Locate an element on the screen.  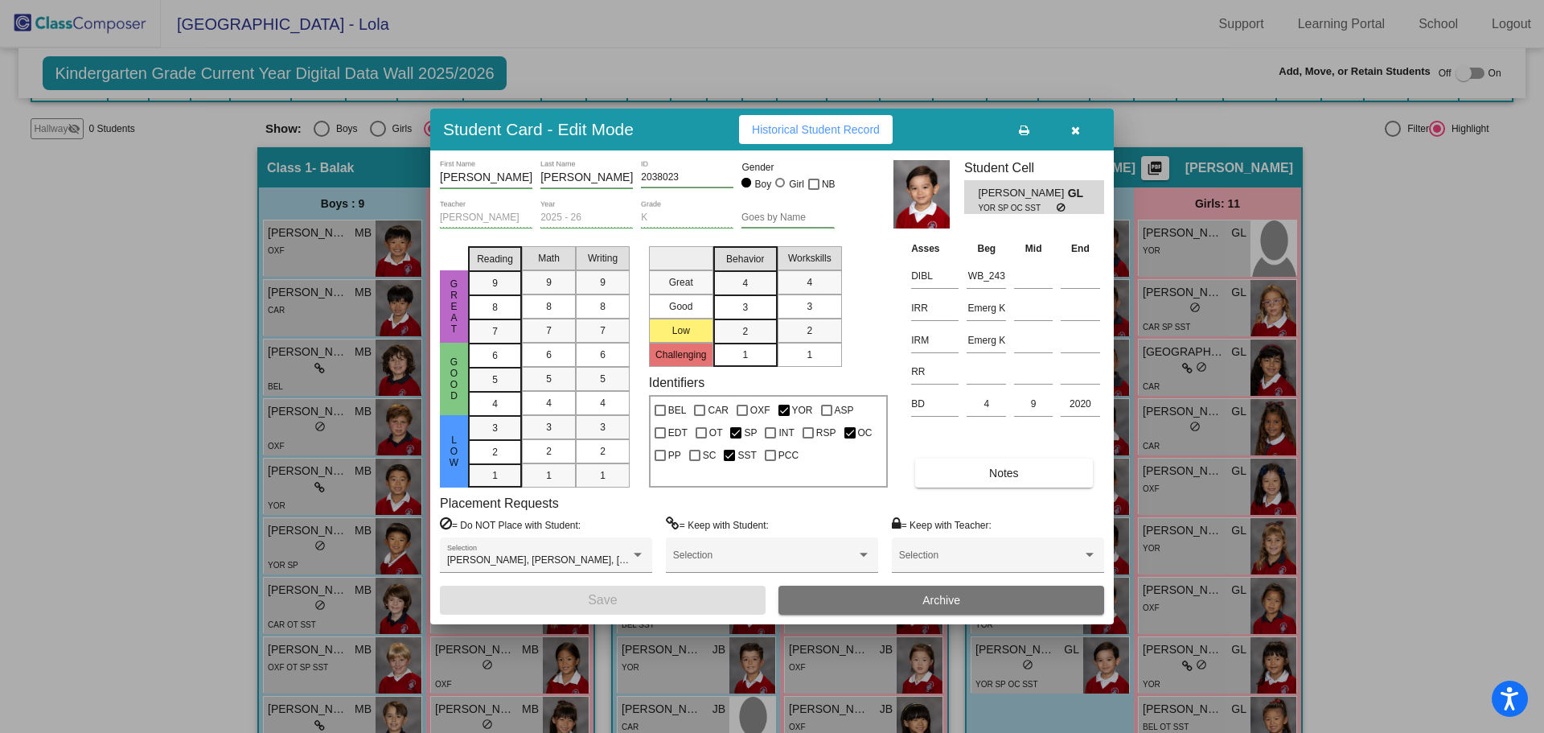
label: = Keep with Student: is located at coordinates (717, 524).